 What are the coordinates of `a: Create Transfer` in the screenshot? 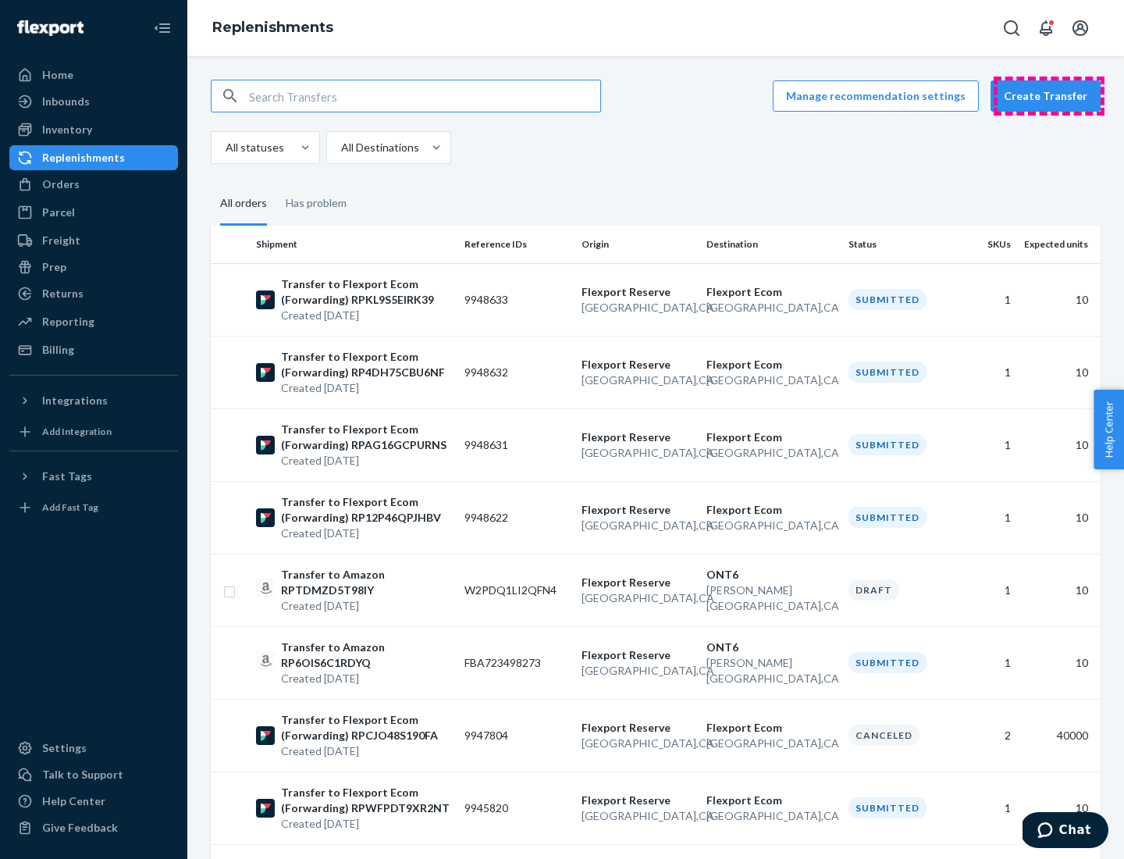 It's located at (1045, 96).